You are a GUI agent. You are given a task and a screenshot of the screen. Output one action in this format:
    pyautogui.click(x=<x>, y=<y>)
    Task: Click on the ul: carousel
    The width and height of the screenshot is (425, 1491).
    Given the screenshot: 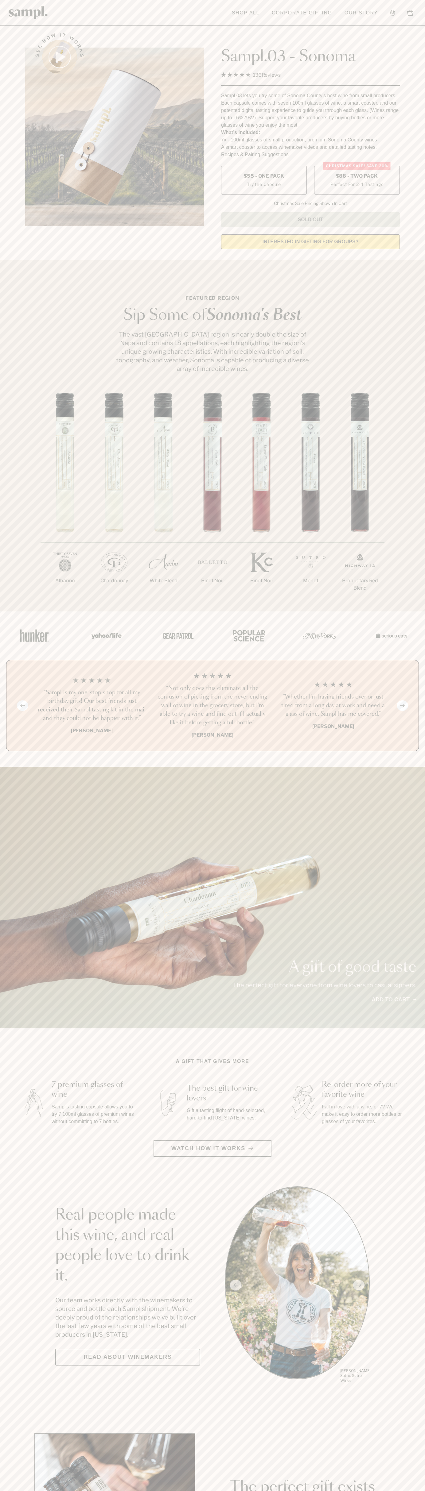 What is the action you would take?
    pyautogui.click(x=297, y=1286)
    